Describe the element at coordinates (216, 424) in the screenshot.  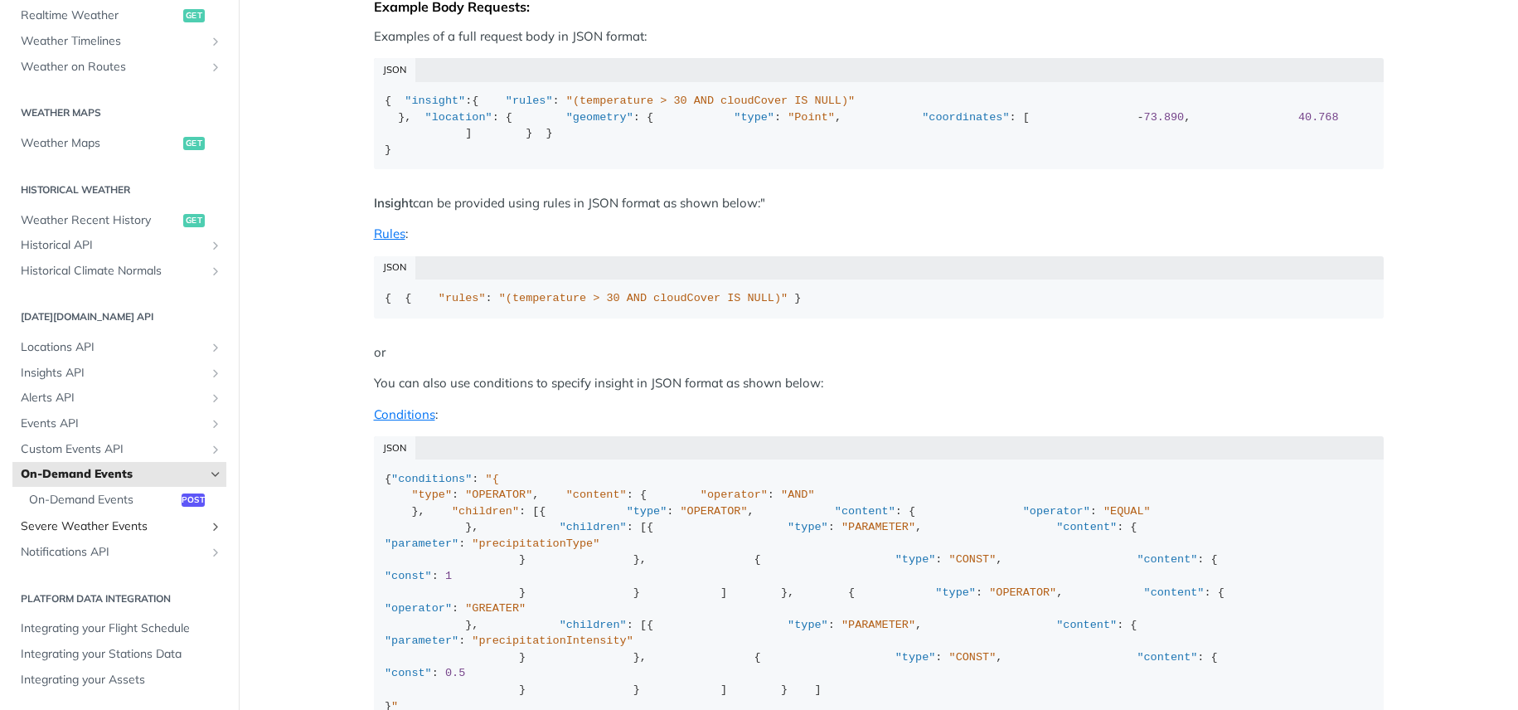
I see `button: Show subpages for Events API` at that location.